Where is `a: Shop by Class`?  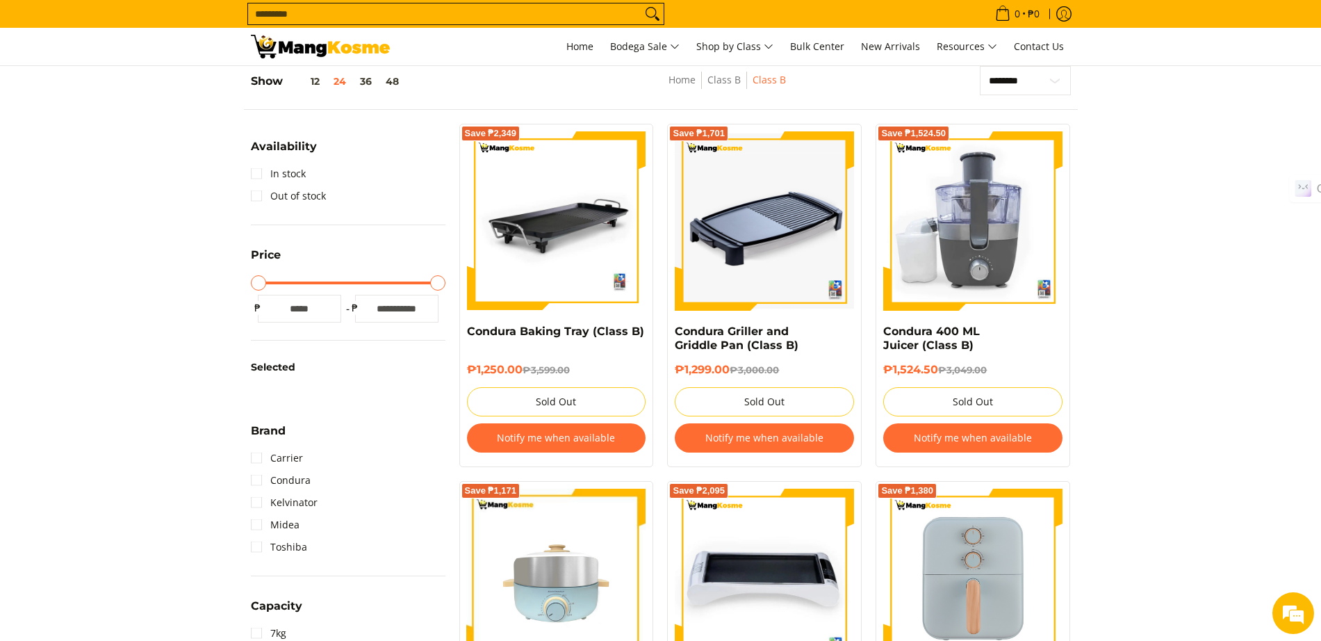
a: Shop by Class is located at coordinates (735, 47).